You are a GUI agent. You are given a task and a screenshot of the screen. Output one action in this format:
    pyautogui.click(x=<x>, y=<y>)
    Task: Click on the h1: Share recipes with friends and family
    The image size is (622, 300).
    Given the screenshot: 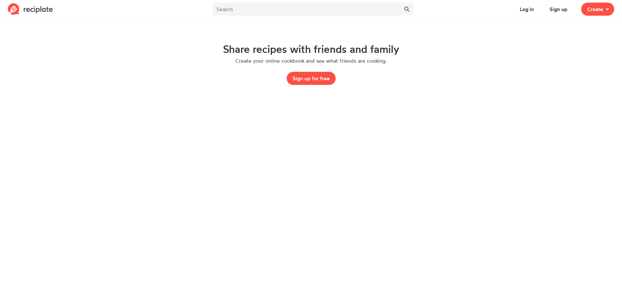 What is the action you would take?
    pyautogui.click(x=311, y=49)
    